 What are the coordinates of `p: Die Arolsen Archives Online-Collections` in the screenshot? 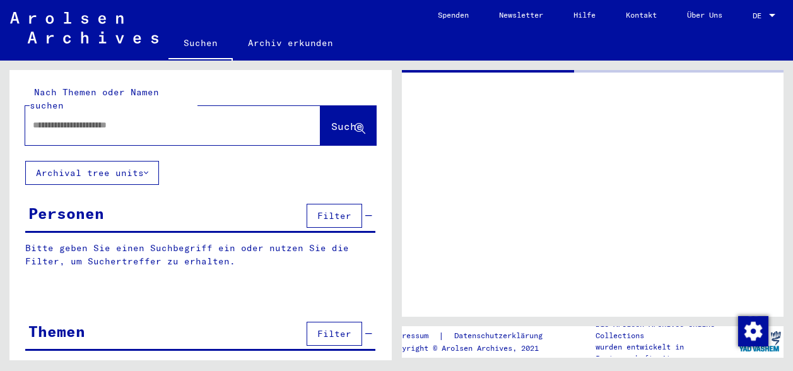 It's located at (665, 330).